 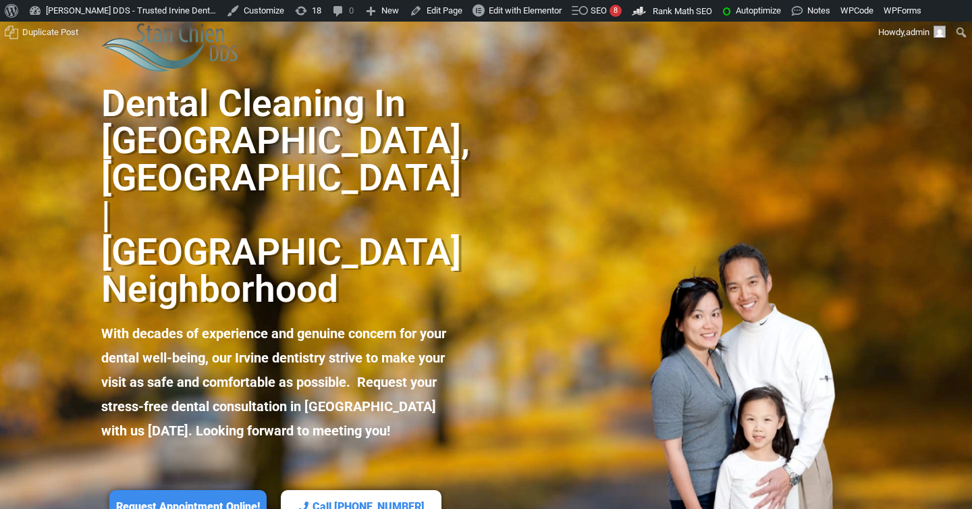 What do you see at coordinates (682, 11) in the screenshot?
I see `span: Rank Math SEO` at bounding box center [682, 11].